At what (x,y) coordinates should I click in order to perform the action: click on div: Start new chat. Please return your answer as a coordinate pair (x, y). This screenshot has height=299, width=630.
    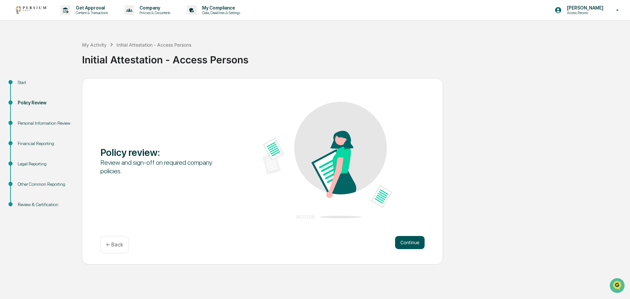
    Looking at the image, I should click on (65, 53).